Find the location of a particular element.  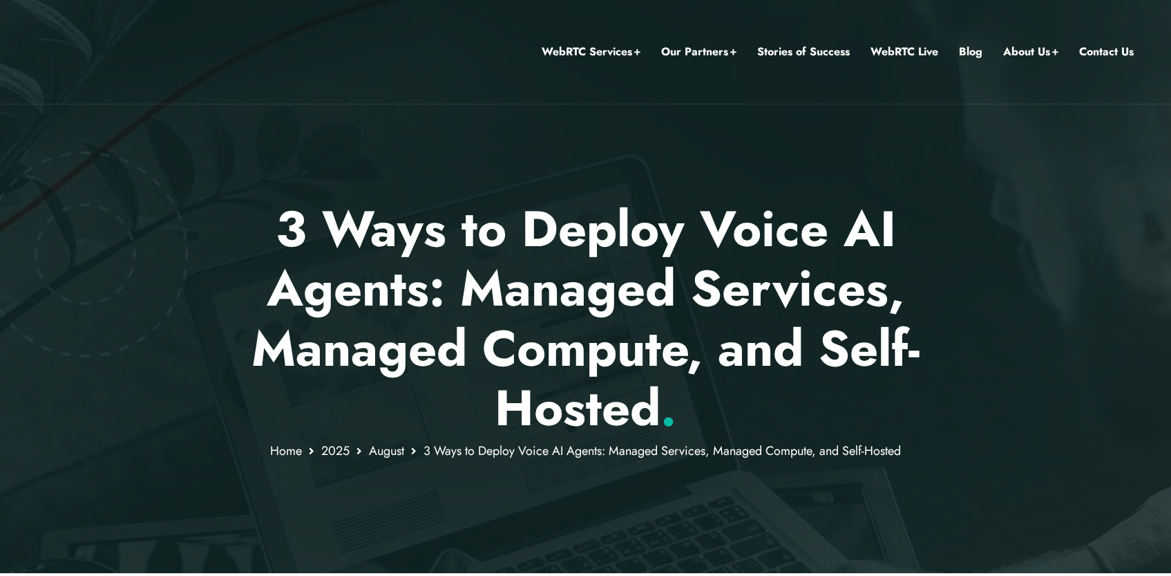

a: 2025 is located at coordinates (335, 451).